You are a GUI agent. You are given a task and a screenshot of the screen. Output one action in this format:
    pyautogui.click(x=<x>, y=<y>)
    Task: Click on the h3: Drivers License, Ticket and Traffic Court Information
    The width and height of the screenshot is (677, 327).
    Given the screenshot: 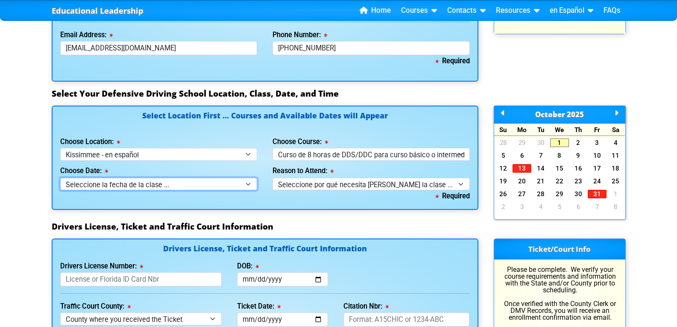 What is the action you would take?
    pyautogui.click(x=339, y=226)
    